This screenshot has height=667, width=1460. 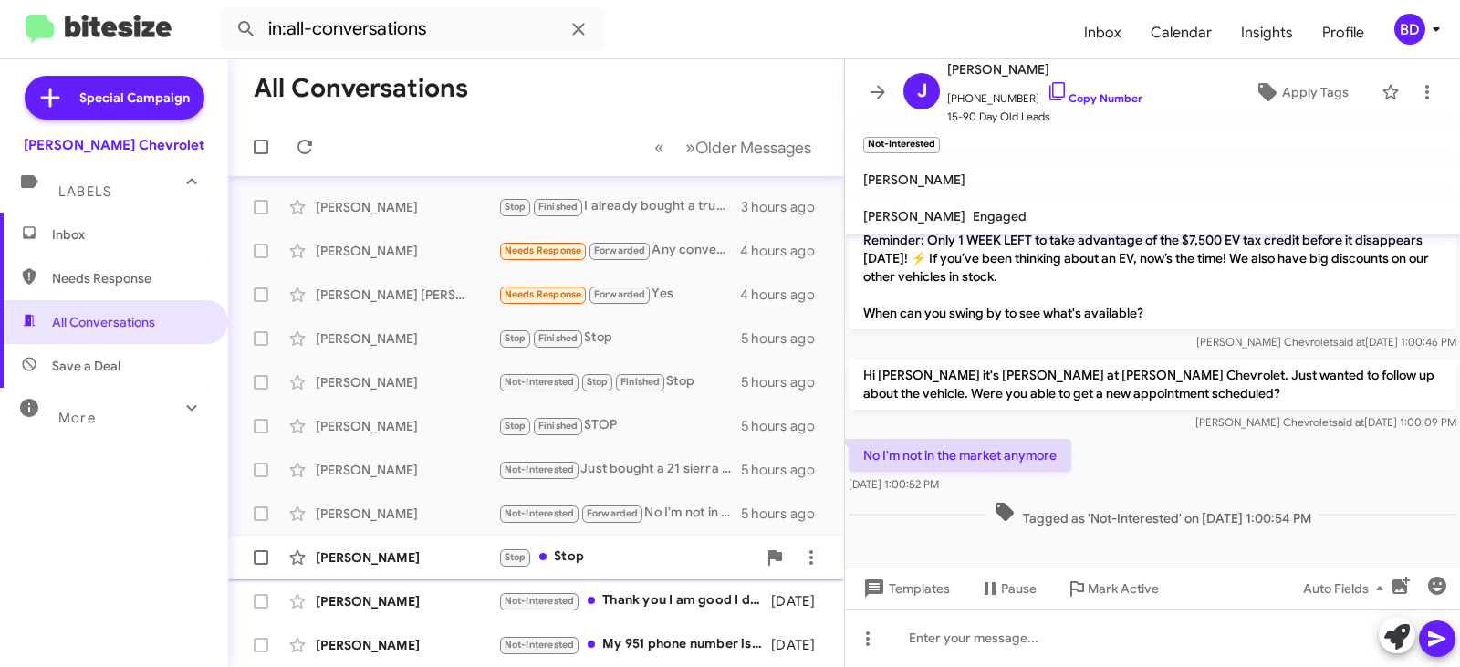 What do you see at coordinates (114, 98) in the screenshot?
I see `a: Special Campaign` at bounding box center [114, 98].